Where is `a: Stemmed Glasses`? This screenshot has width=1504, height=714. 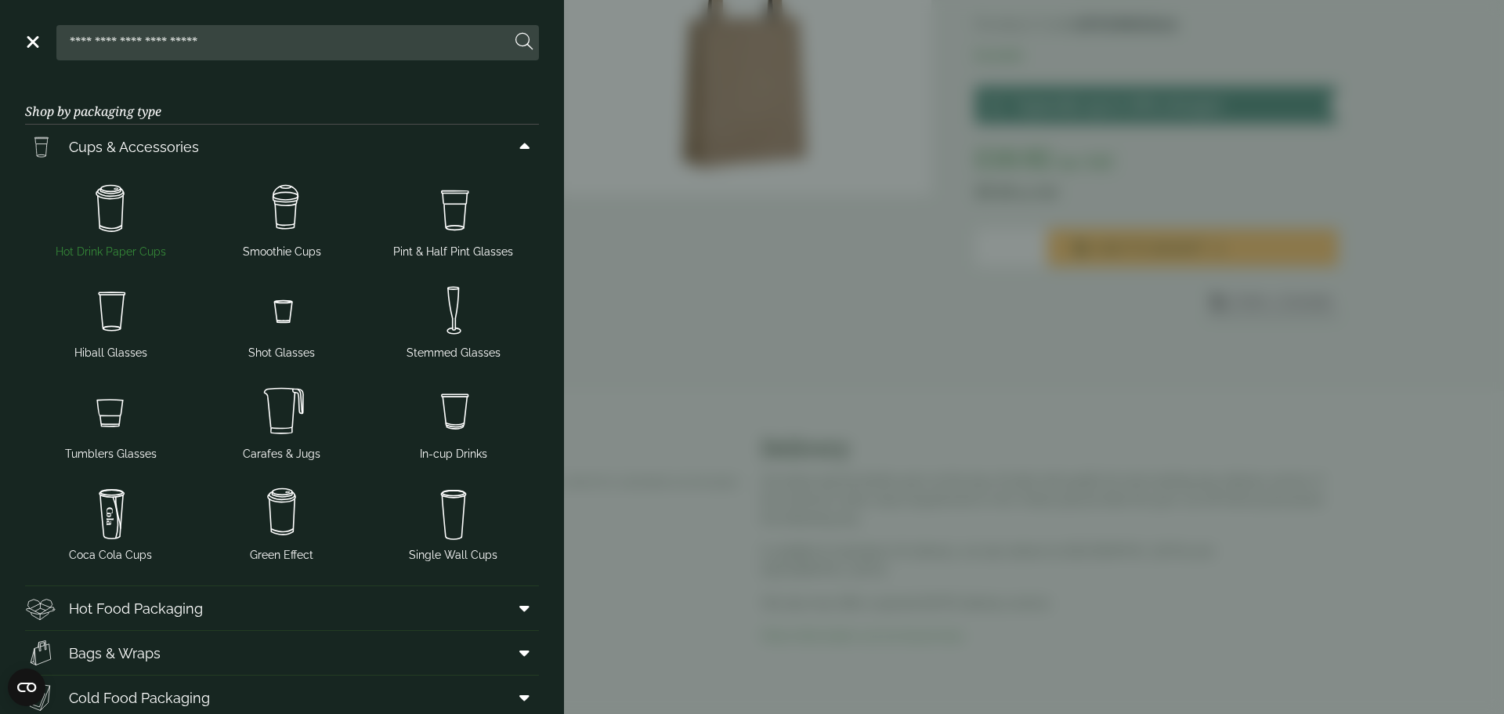 a: Stemmed Glasses is located at coordinates (453, 320).